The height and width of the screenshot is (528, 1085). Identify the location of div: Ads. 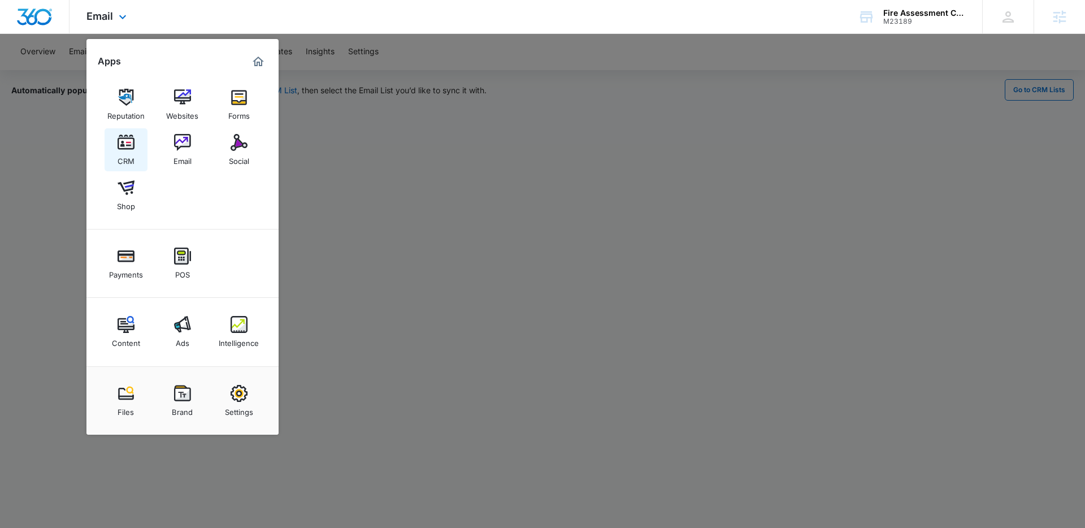
(182, 340).